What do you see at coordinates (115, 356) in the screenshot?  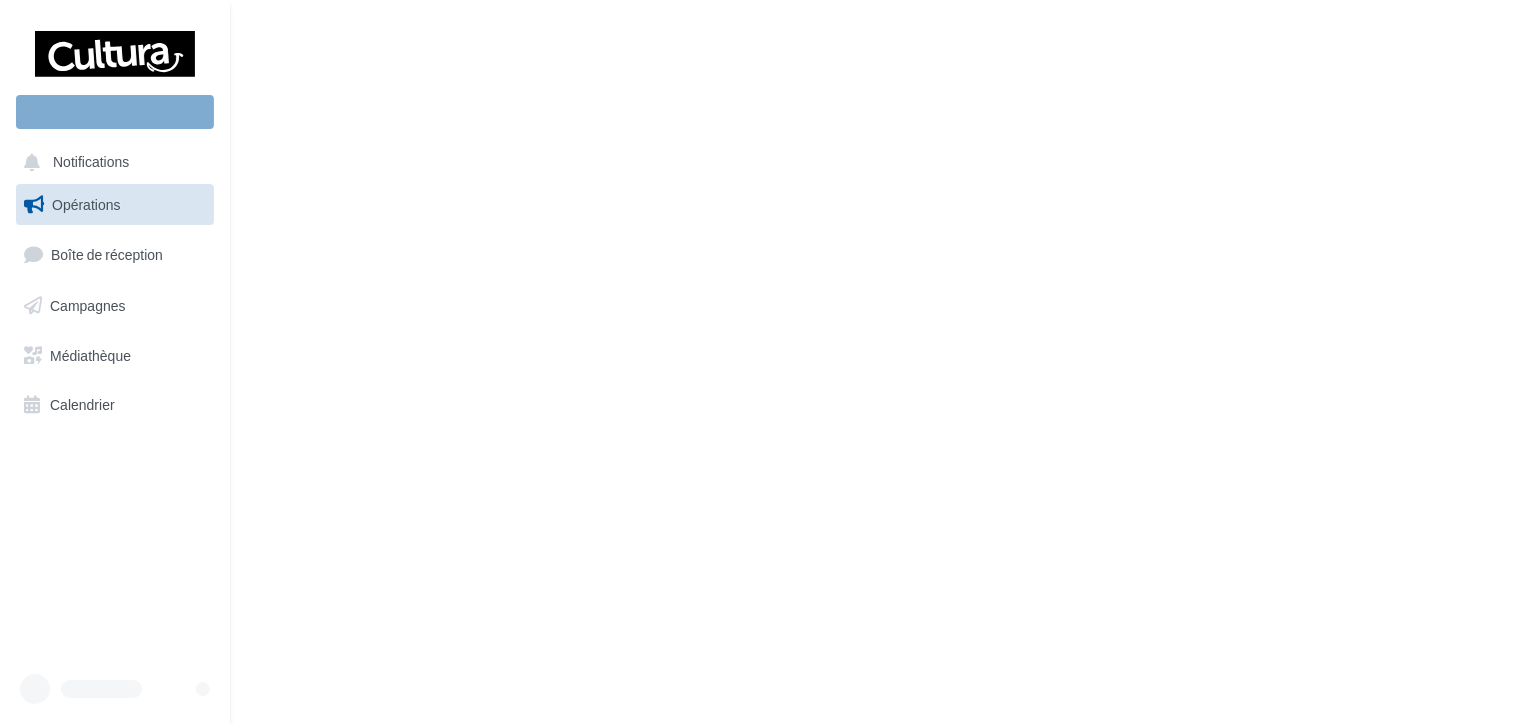 I see `a: Médiathèque` at bounding box center [115, 356].